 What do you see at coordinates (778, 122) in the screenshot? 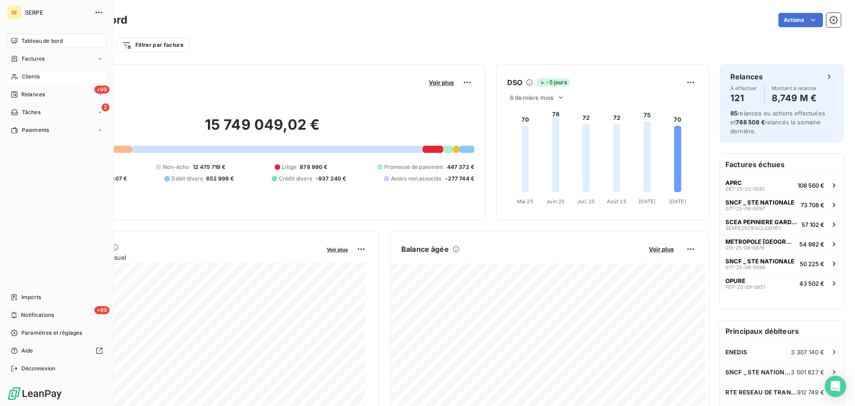
I see `span: relances ou actions effectuées et relancés la semaine dernière.` at bounding box center [778, 122].